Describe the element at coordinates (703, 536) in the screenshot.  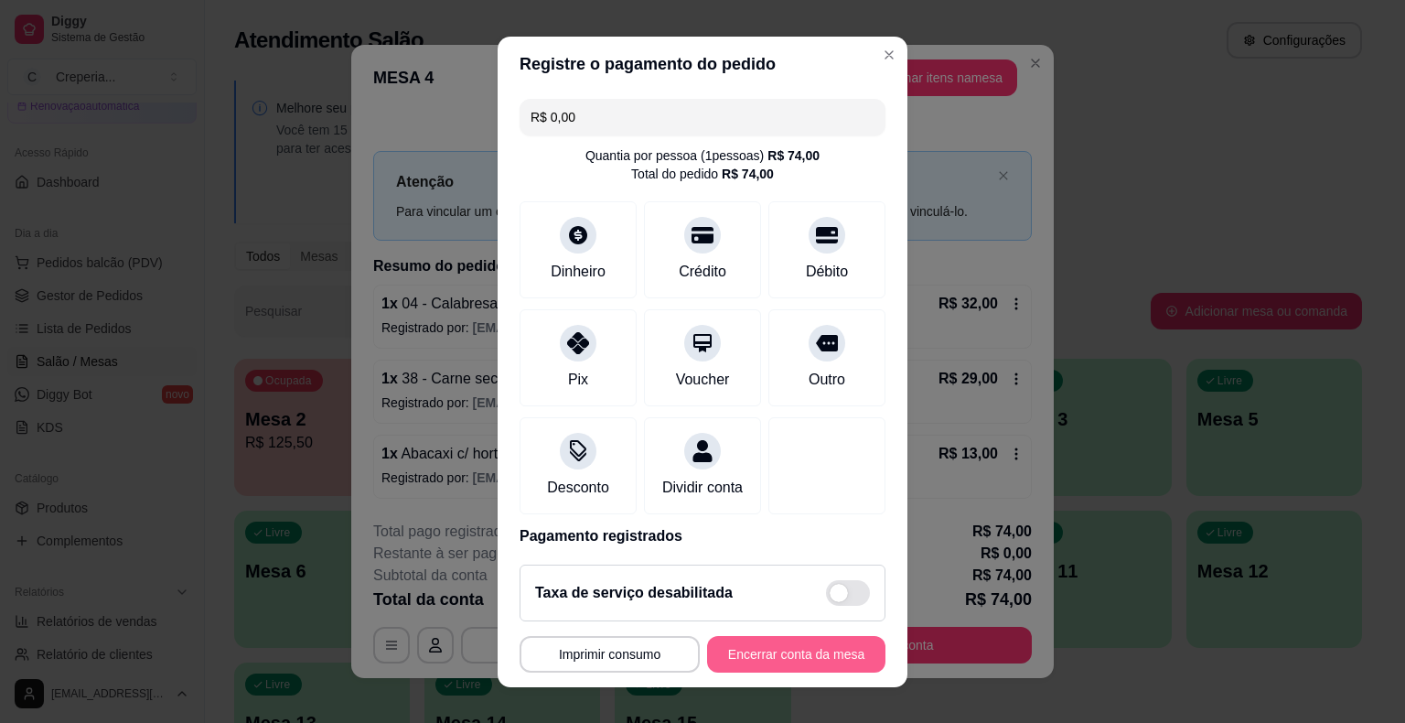
I see `p: Pagamento registrados` at that location.